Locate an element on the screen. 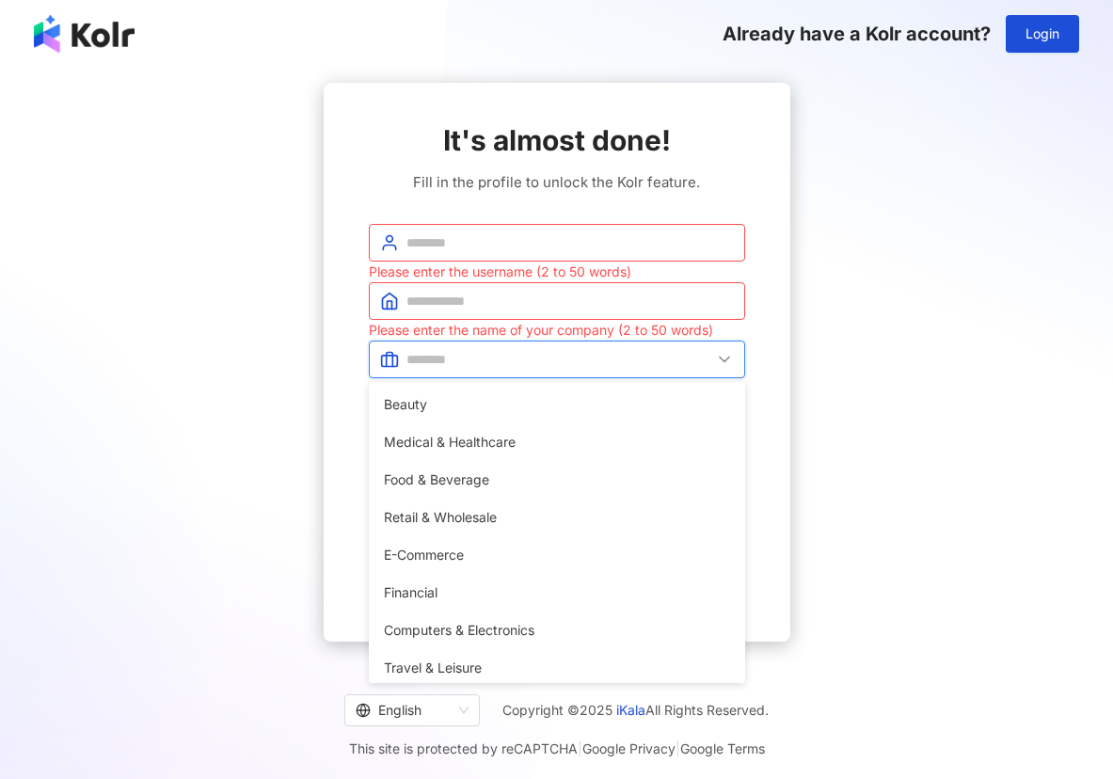  span: Travel & Leisure is located at coordinates (557, 668).